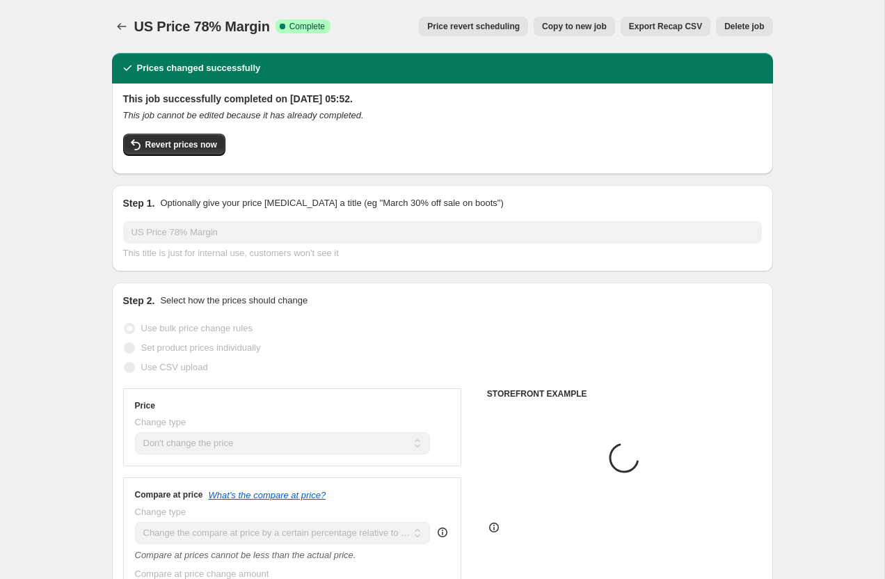 The image size is (885, 579). I want to click on span: Set product prices individually, so click(201, 347).